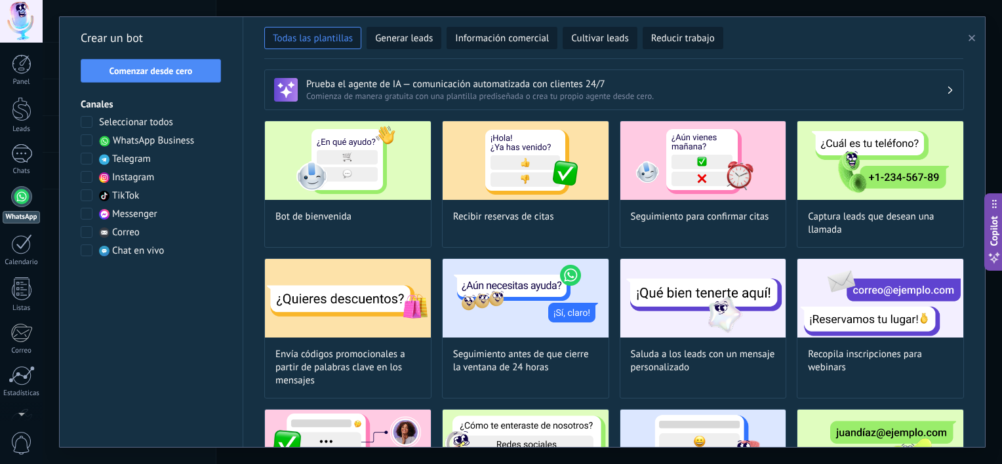 This screenshot has height=464, width=1002. Describe the element at coordinates (525, 361) in the screenshot. I see `span: Seguimiento antes de que cierre la ventana de 24 horas` at that location.